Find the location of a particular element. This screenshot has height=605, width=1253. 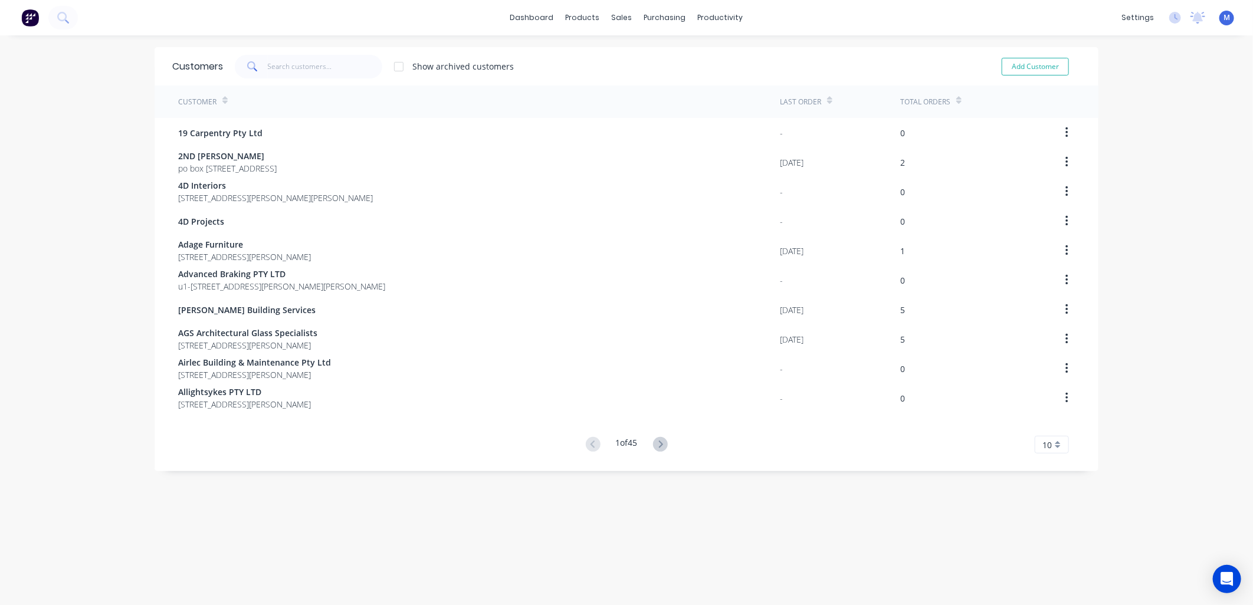

span: 4D Projects is located at coordinates (201, 221).